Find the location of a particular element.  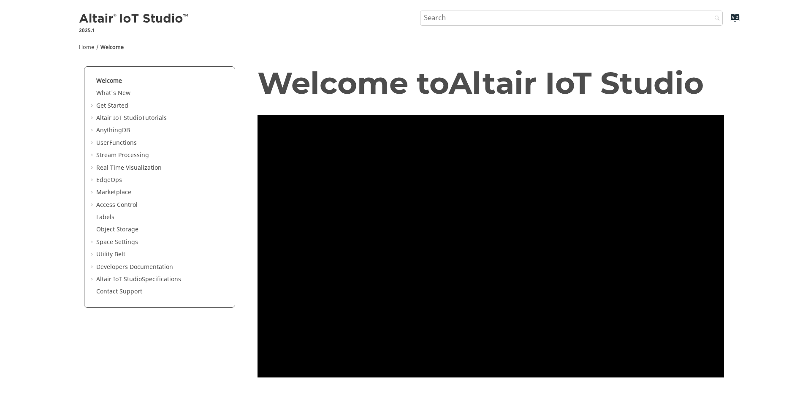

ul: Table of Contents is located at coordinates (160, 186).